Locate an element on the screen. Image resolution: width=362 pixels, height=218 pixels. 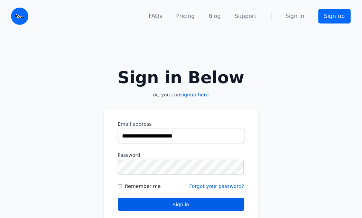
a: Support is located at coordinates (245, 16).